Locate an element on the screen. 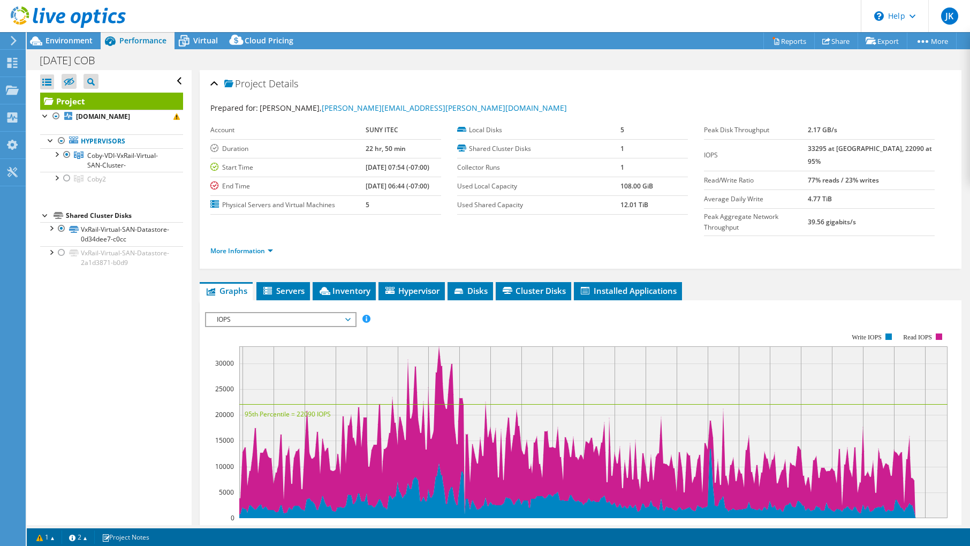 Image resolution: width=970 pixels, height=546 pixels. text: 01:00 is located at coordinates (770, 528).